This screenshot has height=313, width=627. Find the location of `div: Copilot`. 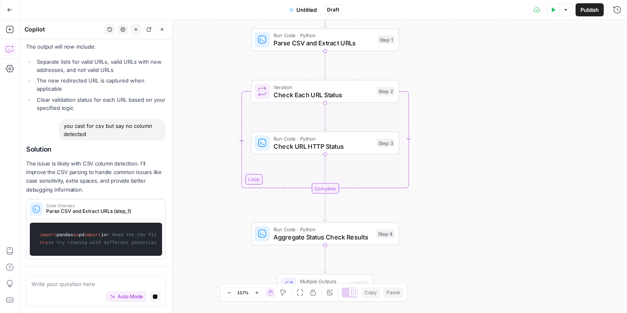

div: Copilot is located at coordinates (63, 29).